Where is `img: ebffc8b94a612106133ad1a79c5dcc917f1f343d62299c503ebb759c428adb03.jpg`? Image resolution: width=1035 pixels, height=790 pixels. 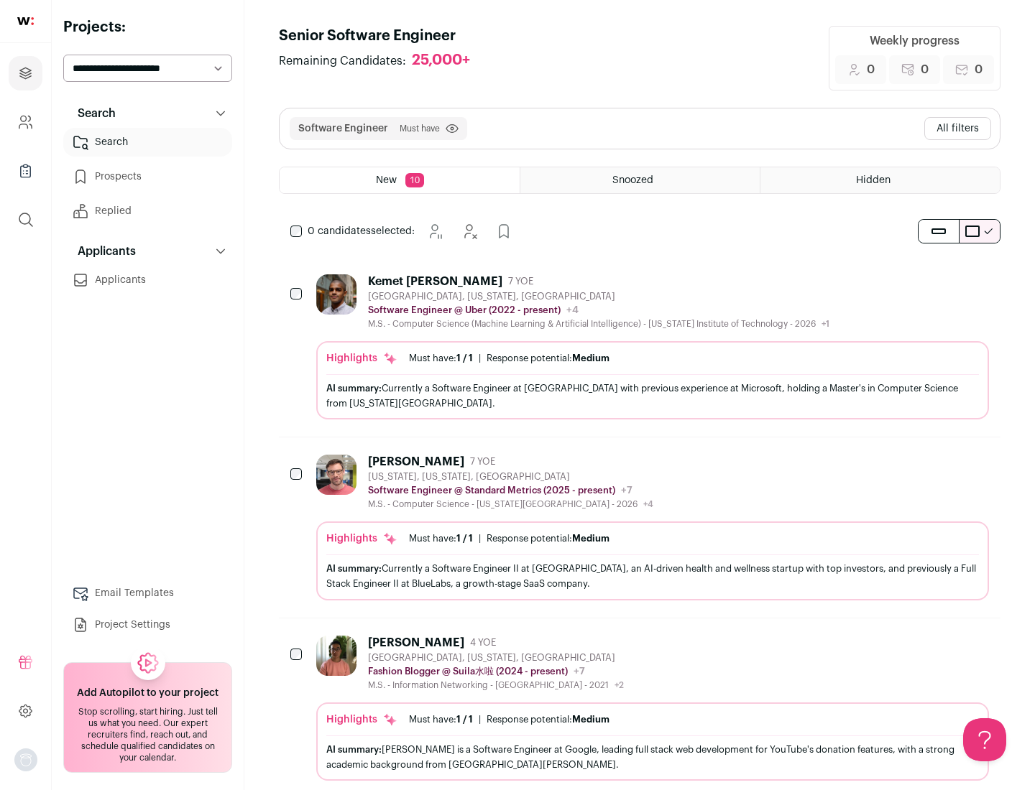
img: ebffc8b94a612106133ad1a79c5dcc917f1f343d62299c503ebb759c428adb03.jpg is located at coordinates (336, 656).